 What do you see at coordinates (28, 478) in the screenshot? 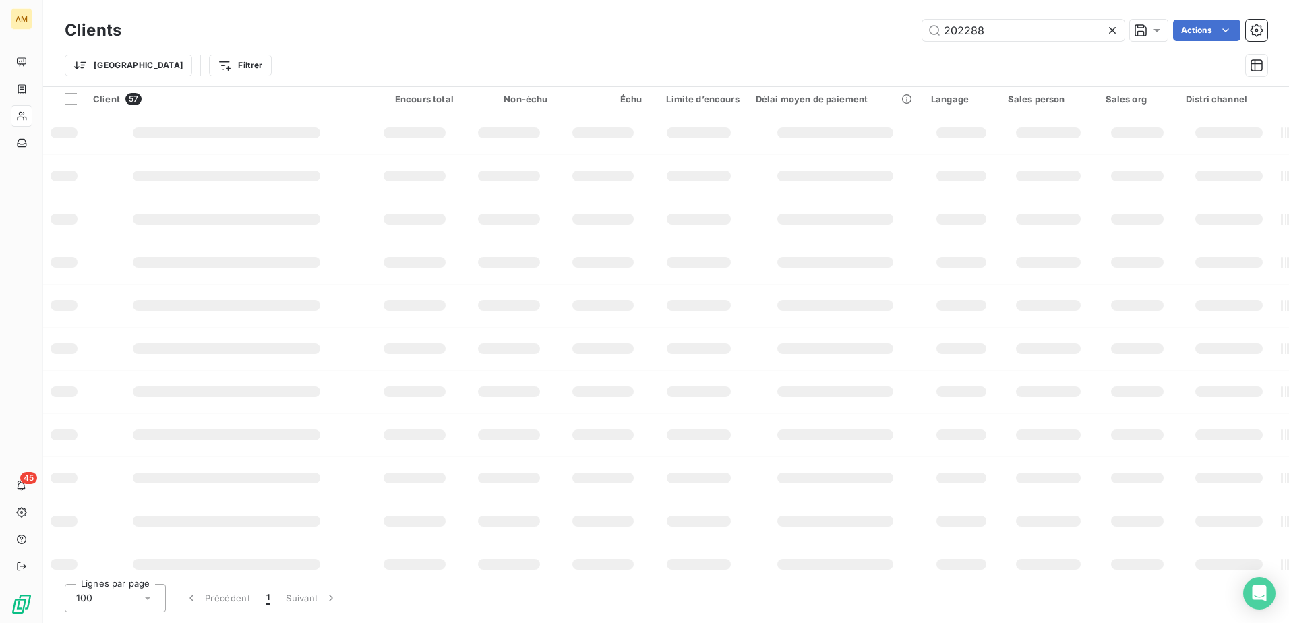
I see `span: 45` at bounding box center [28, 478].